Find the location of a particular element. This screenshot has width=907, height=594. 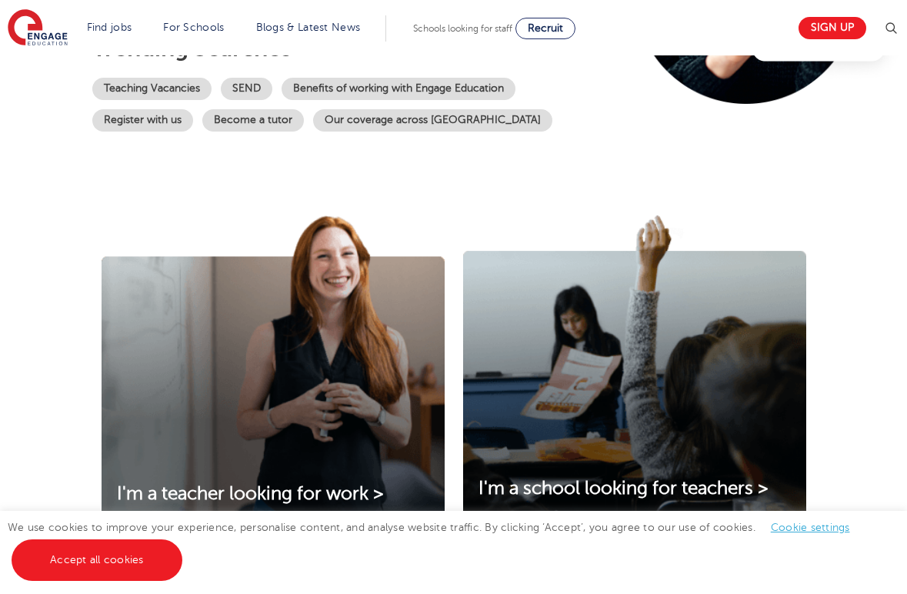

a: Teaching Vacancies is located at coordinates (152, 88).